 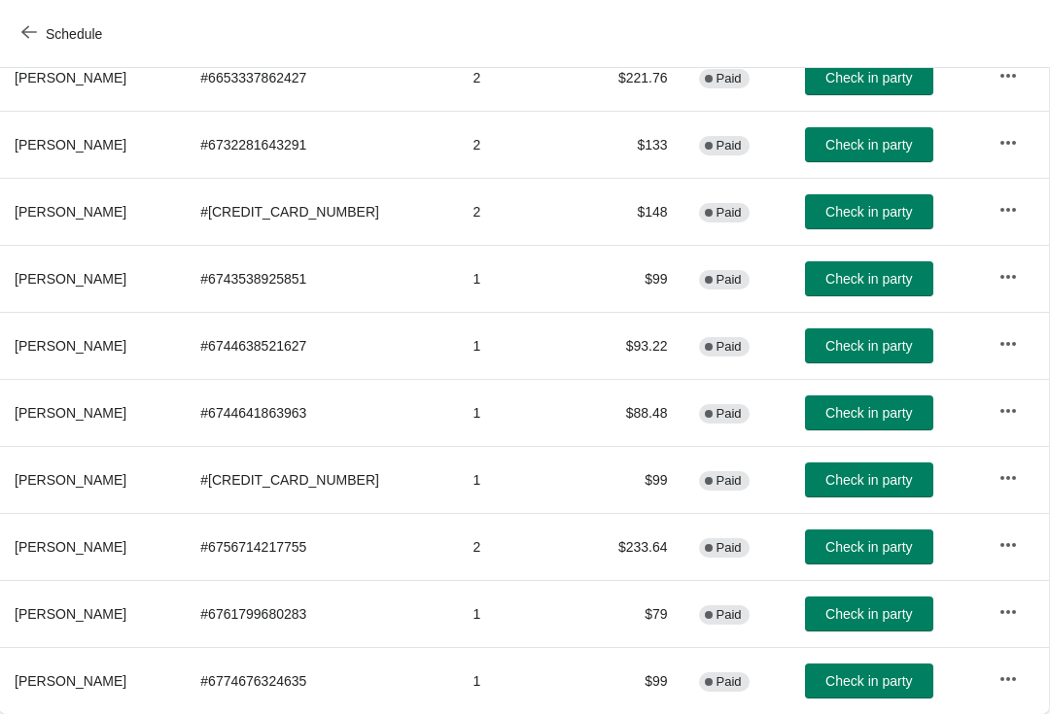 I want to click on td: # 6774676324635, so click(x=321, y=680).